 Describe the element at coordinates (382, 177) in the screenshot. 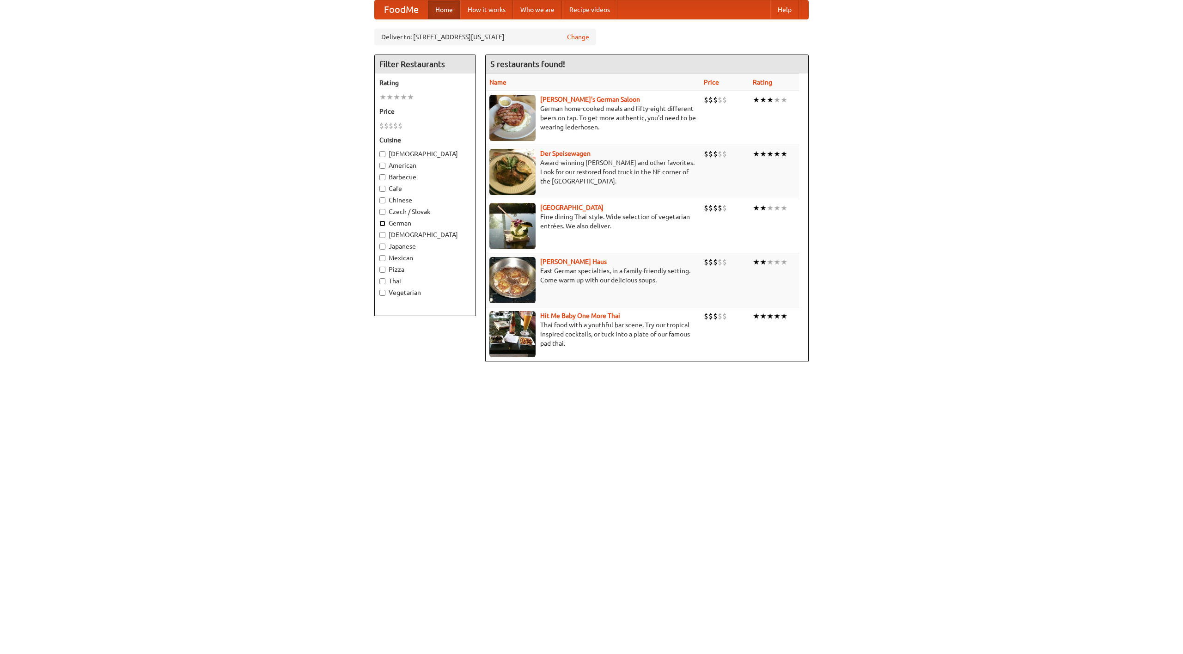

I see `input: Barbecue` at that location.